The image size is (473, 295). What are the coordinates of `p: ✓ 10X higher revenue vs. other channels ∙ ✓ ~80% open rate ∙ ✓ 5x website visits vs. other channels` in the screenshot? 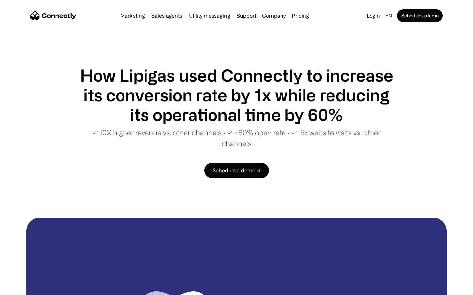 It's located at (236, 138).